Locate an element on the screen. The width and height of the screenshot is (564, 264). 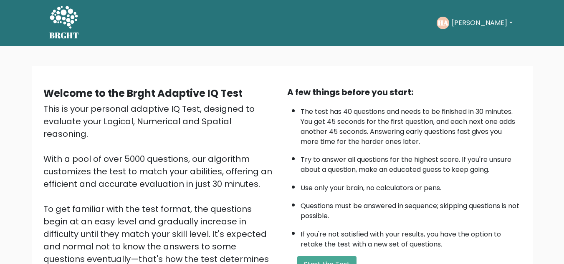
a: BRGHT is located at coordinates (64, 23).